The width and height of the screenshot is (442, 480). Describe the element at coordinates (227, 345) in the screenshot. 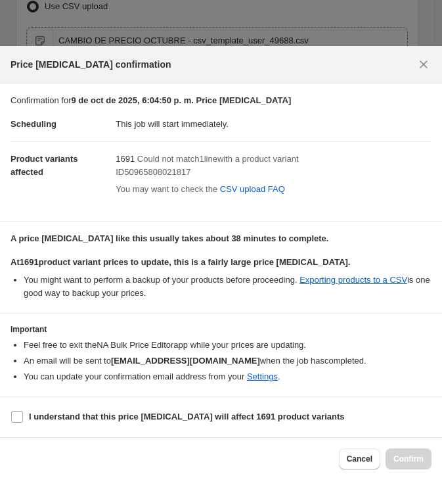

I see `li: Feel free to exit the NA Bulk Price Editor app while your prices are updating.` at that location.